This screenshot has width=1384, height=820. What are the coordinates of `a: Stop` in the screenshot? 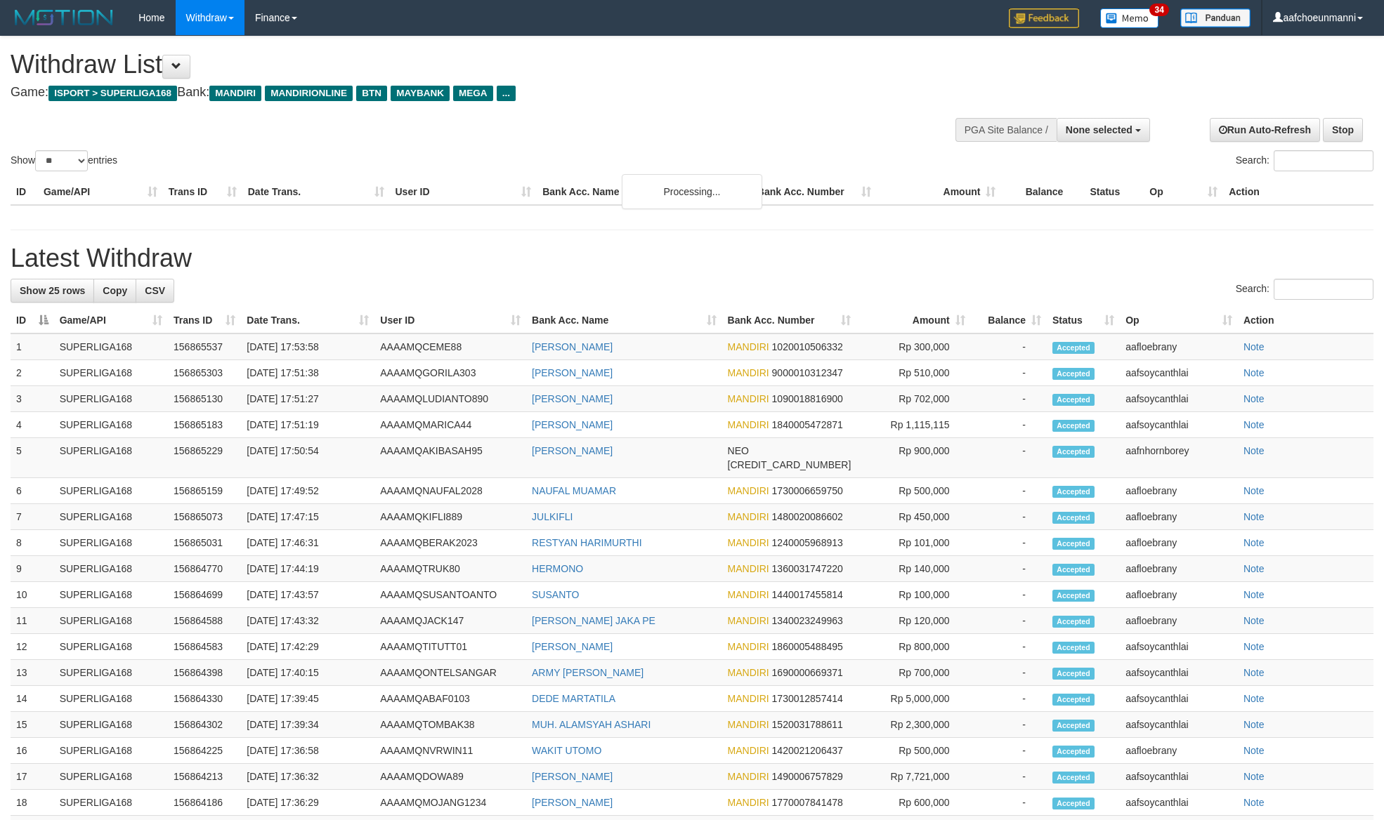 It's located at (1342, 130).